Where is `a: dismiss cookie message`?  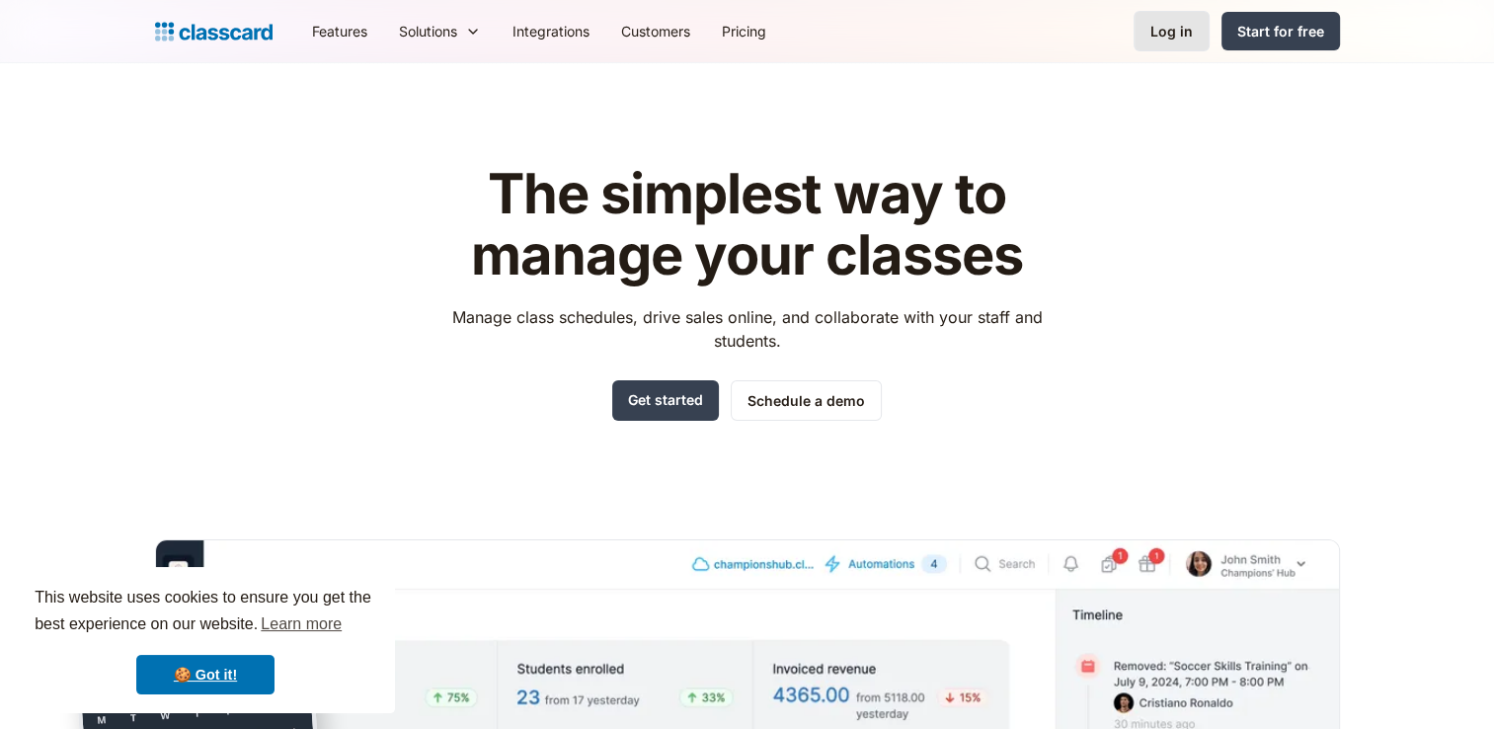
a: dismiss cookie message is located at coordinates (205, 674).